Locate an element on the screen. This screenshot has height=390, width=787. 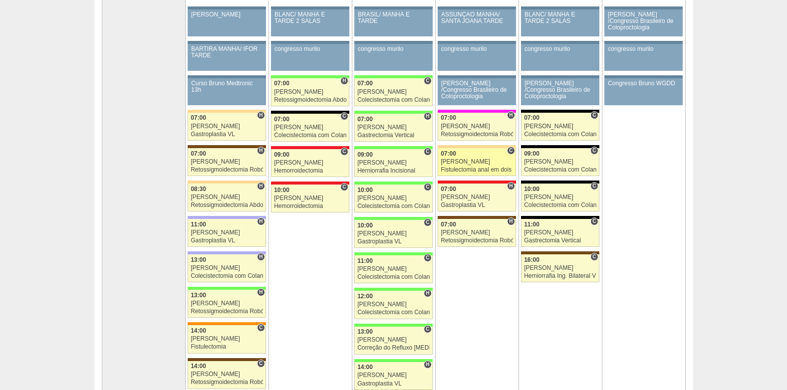
div: Key: São Luiz - SCS is located at coordinates (227, 324).